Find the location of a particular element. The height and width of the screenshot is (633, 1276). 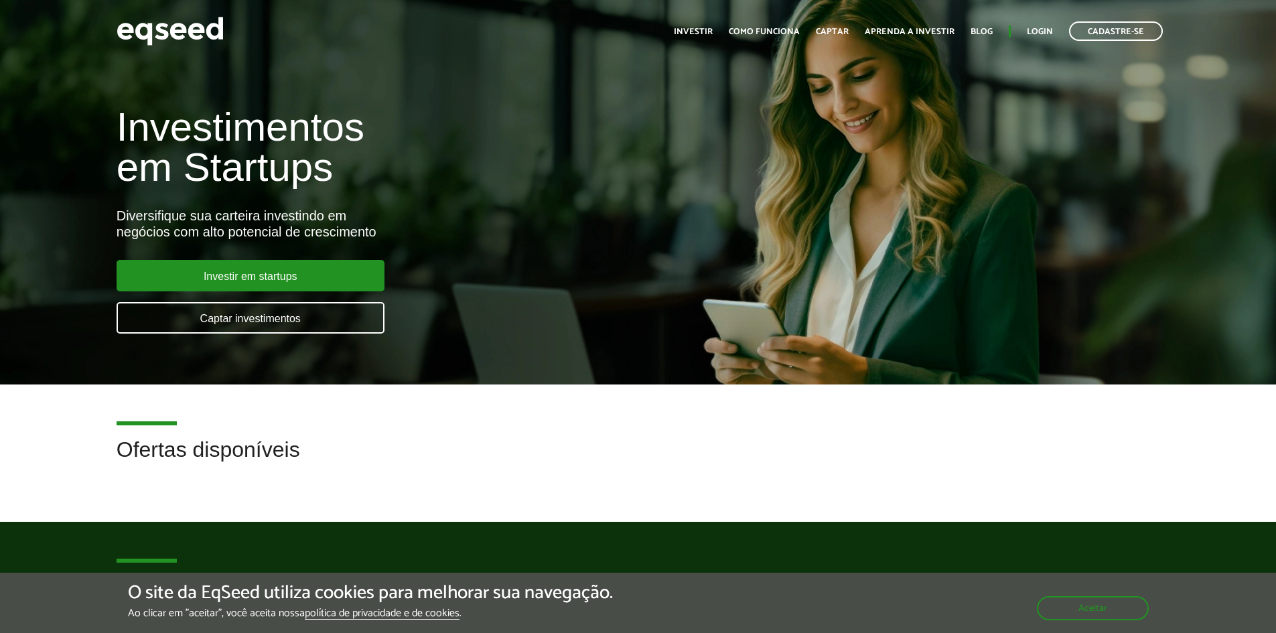

h5: O site da EqSeed utiliza cookies para melhorar sua navegação. is located at coordinates (370, 593).